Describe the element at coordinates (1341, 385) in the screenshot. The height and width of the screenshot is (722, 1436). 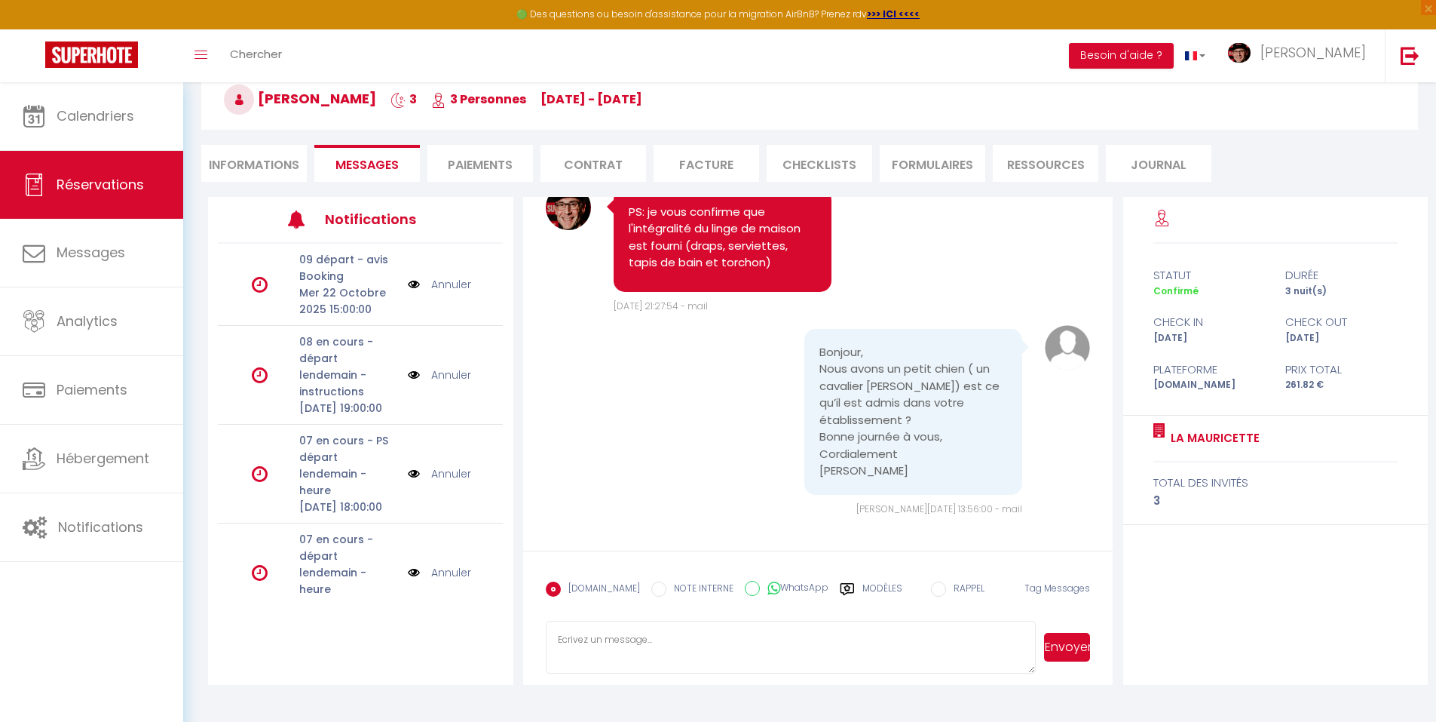
I see `div: 261.82 €` at that location.